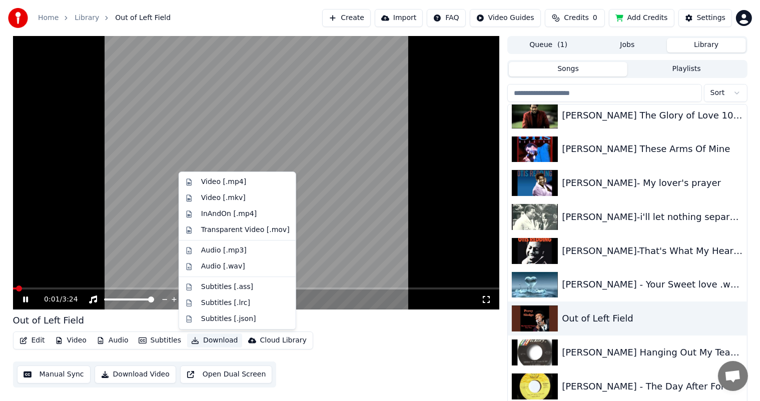 The height and width of the screenshot is (401, 760). Describe the element at coordinates (143, 18) in the screenshot. I see `span: Out of Left Field` at that location.